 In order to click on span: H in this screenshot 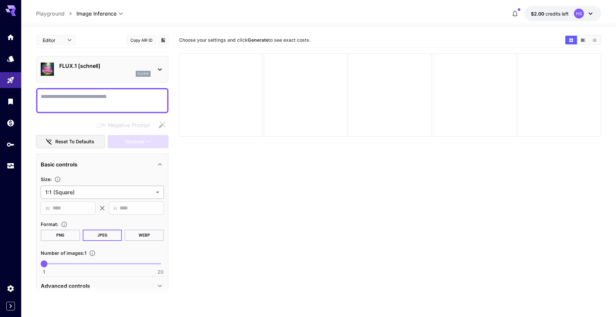, I will do `click(115, 208)`.